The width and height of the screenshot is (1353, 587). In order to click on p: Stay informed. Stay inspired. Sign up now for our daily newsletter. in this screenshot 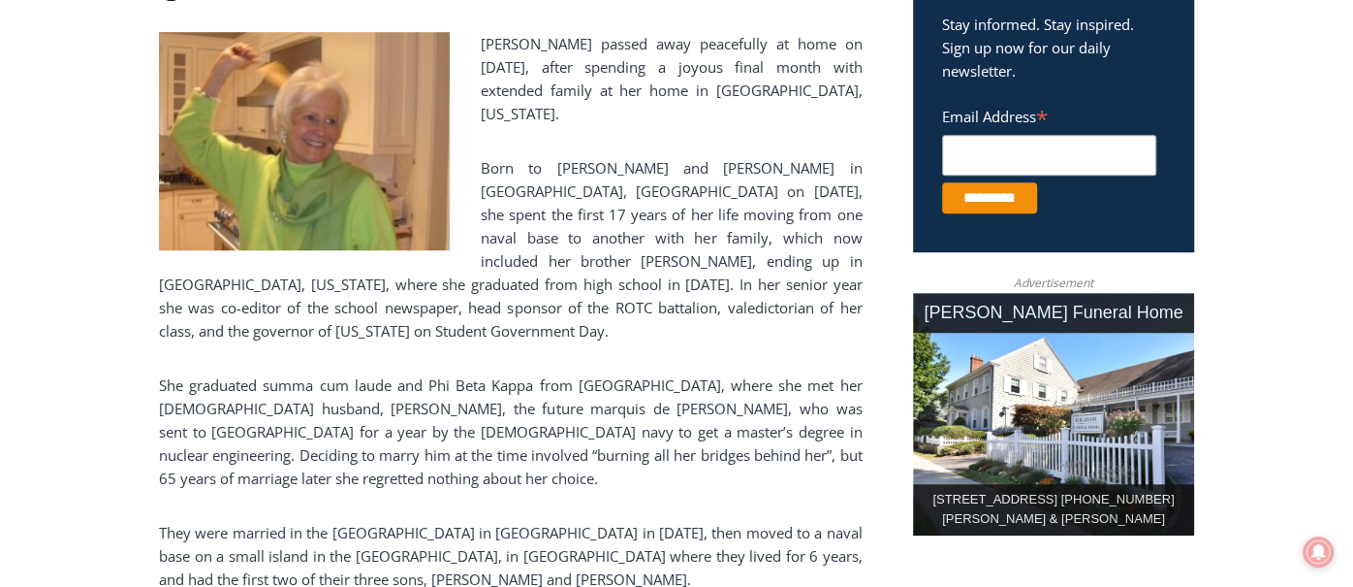, I will do `click(1054, 48)`.